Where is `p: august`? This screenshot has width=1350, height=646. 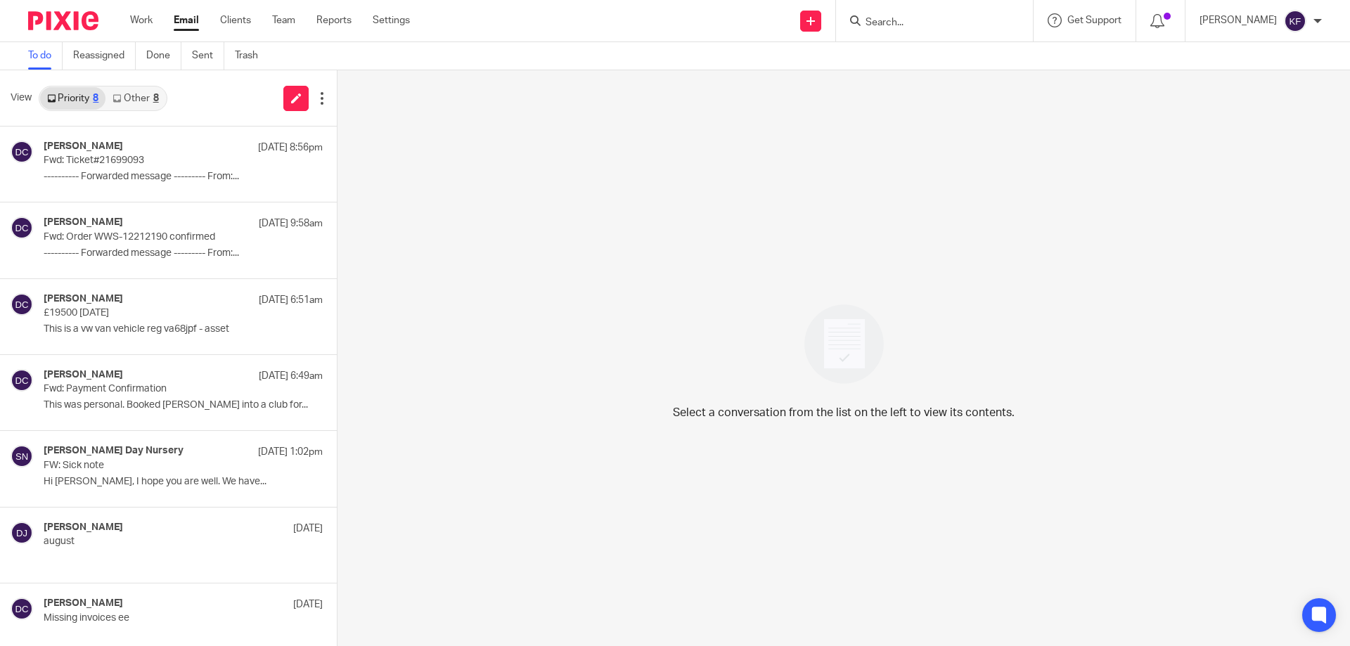 p: august is located at coordinates (155, 542).